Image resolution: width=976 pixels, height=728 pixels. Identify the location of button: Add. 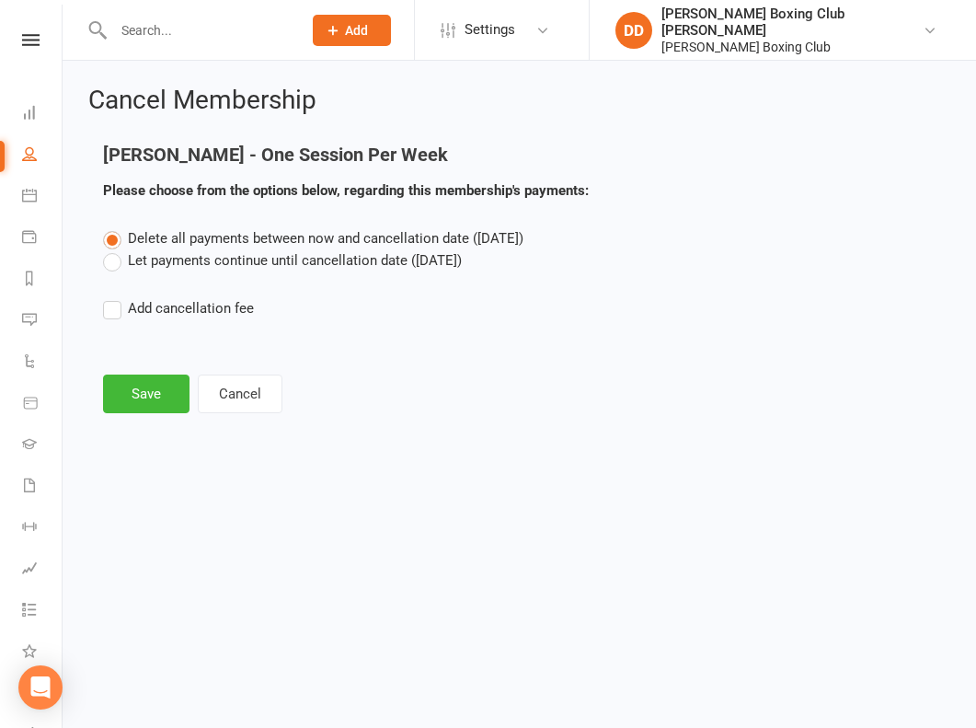
(352, 30).